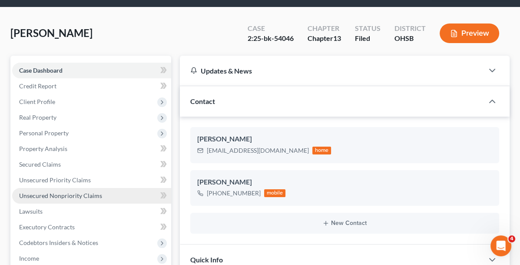  I want to click on div: Case, so click(271, 28).